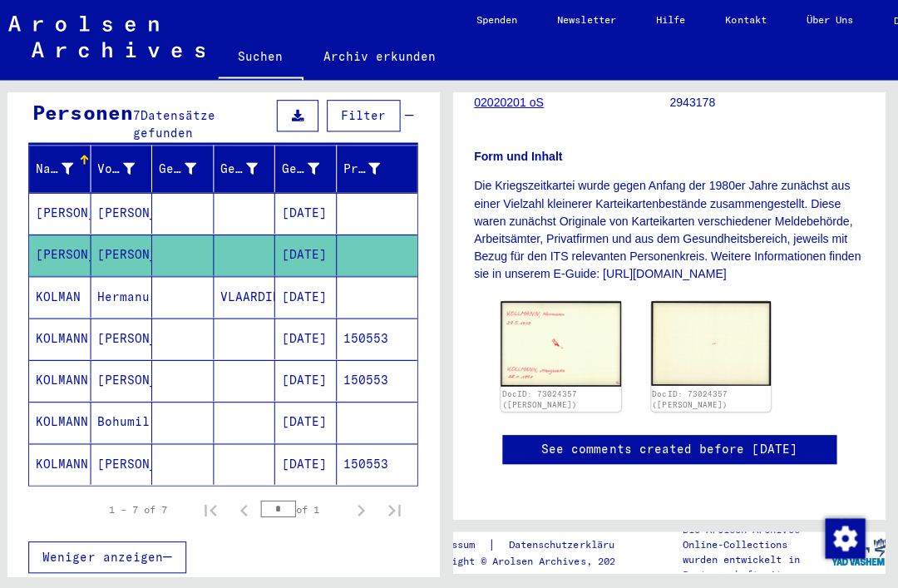  Describe the element at coordinates (126, 420) in the screenshot. I see `mat-cell: Bohumil` at that location.